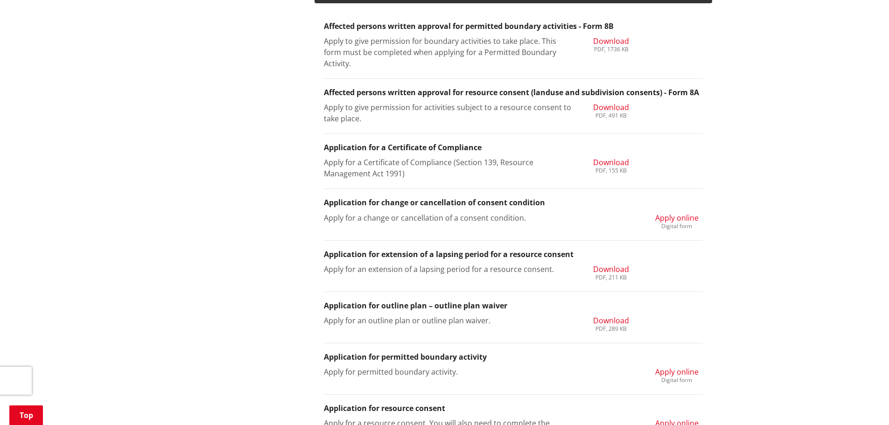  What do you see at coordinates (611, 110) in the screenshot?
I see `a: Download PDF, 491 KB` at bounding box center [611, 110].